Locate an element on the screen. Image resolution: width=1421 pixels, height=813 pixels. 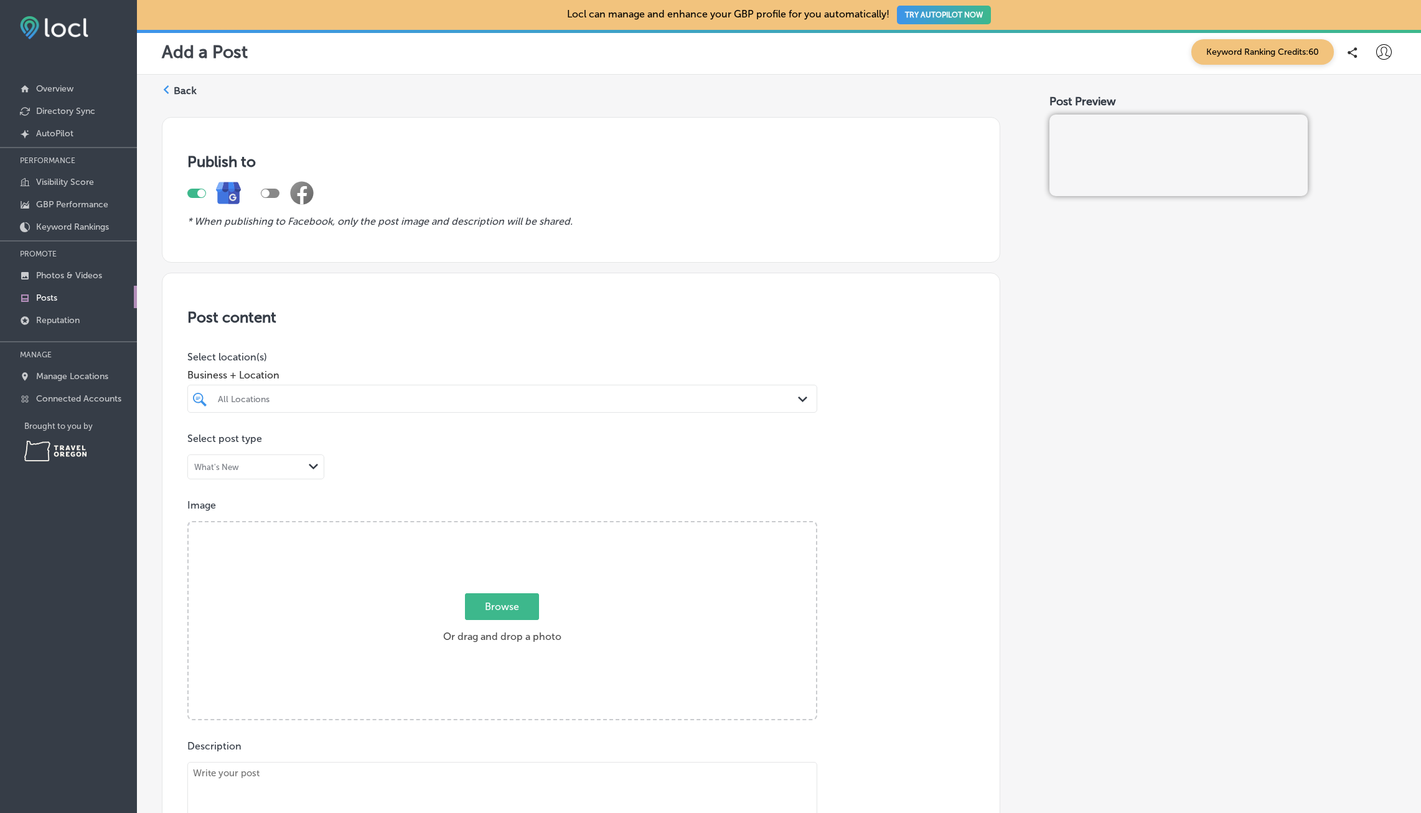
label: Back is located at coordinates (185, 91).